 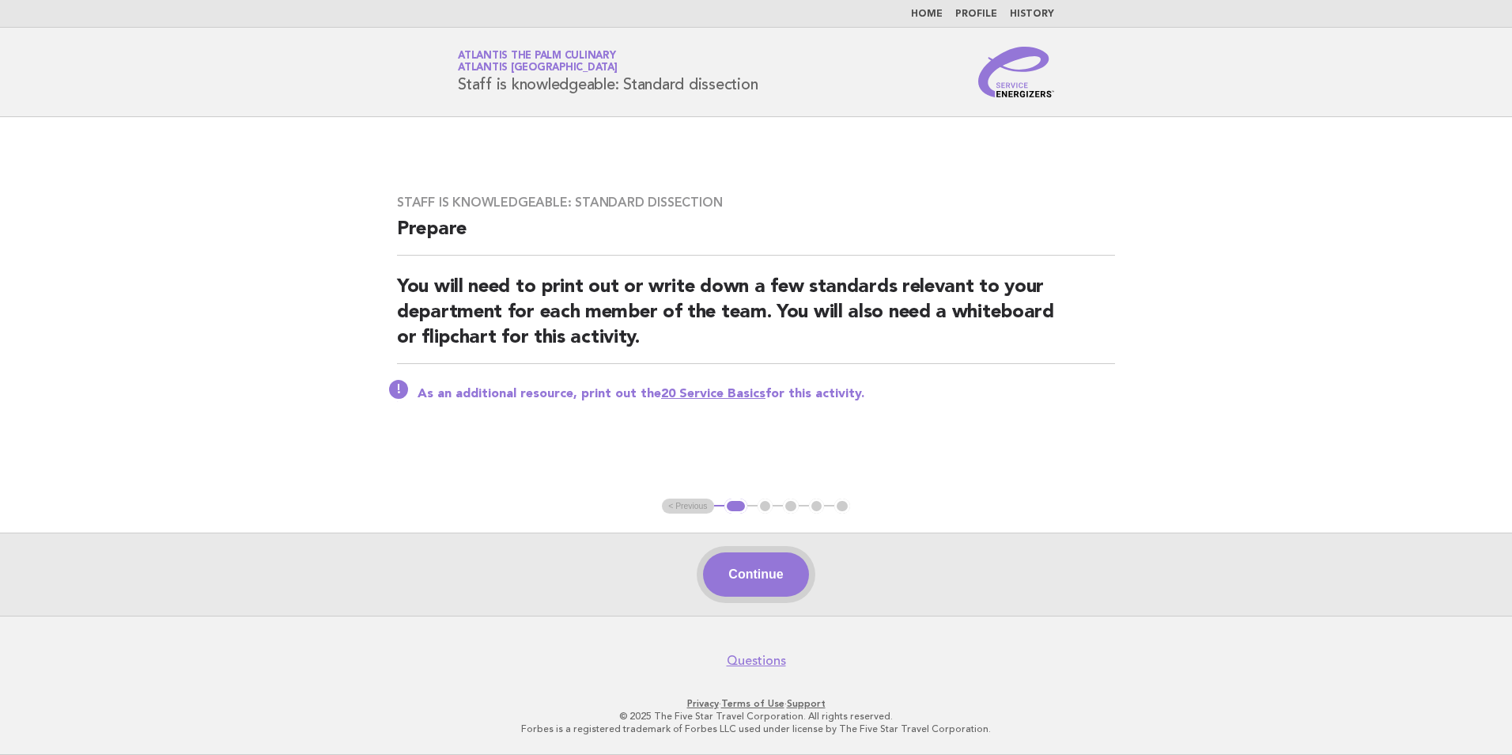 I want to click on button: 1, so click(x=736, y=506).